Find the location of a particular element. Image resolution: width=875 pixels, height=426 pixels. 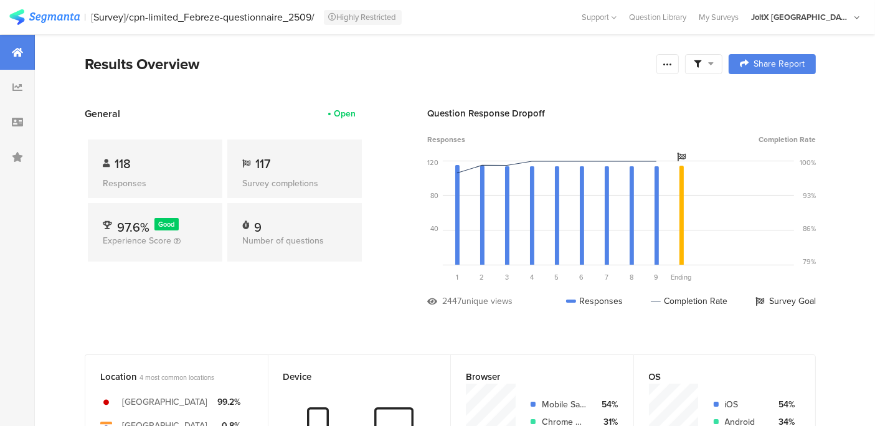

div: 80 is located at coordinates (434, 196).